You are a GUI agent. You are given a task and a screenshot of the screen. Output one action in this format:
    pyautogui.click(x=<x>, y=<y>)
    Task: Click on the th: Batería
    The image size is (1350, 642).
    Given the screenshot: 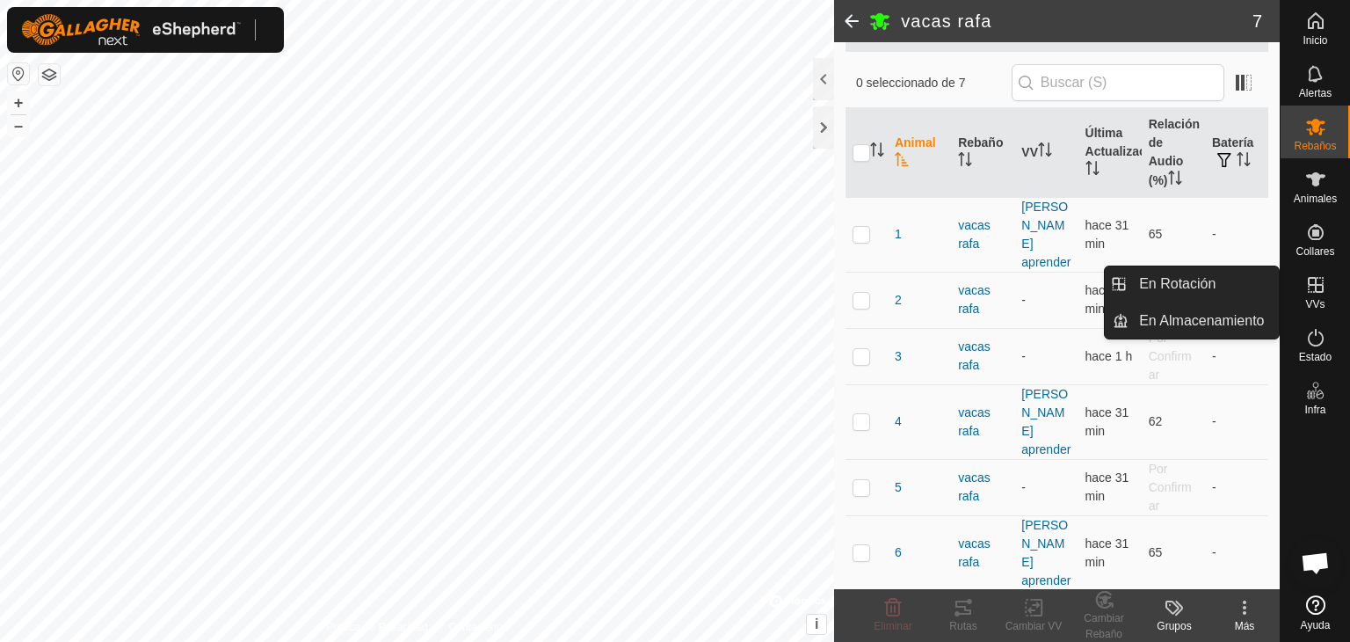 What is the action you would take?
    pyautogui.click(x=1237, y=153)
    